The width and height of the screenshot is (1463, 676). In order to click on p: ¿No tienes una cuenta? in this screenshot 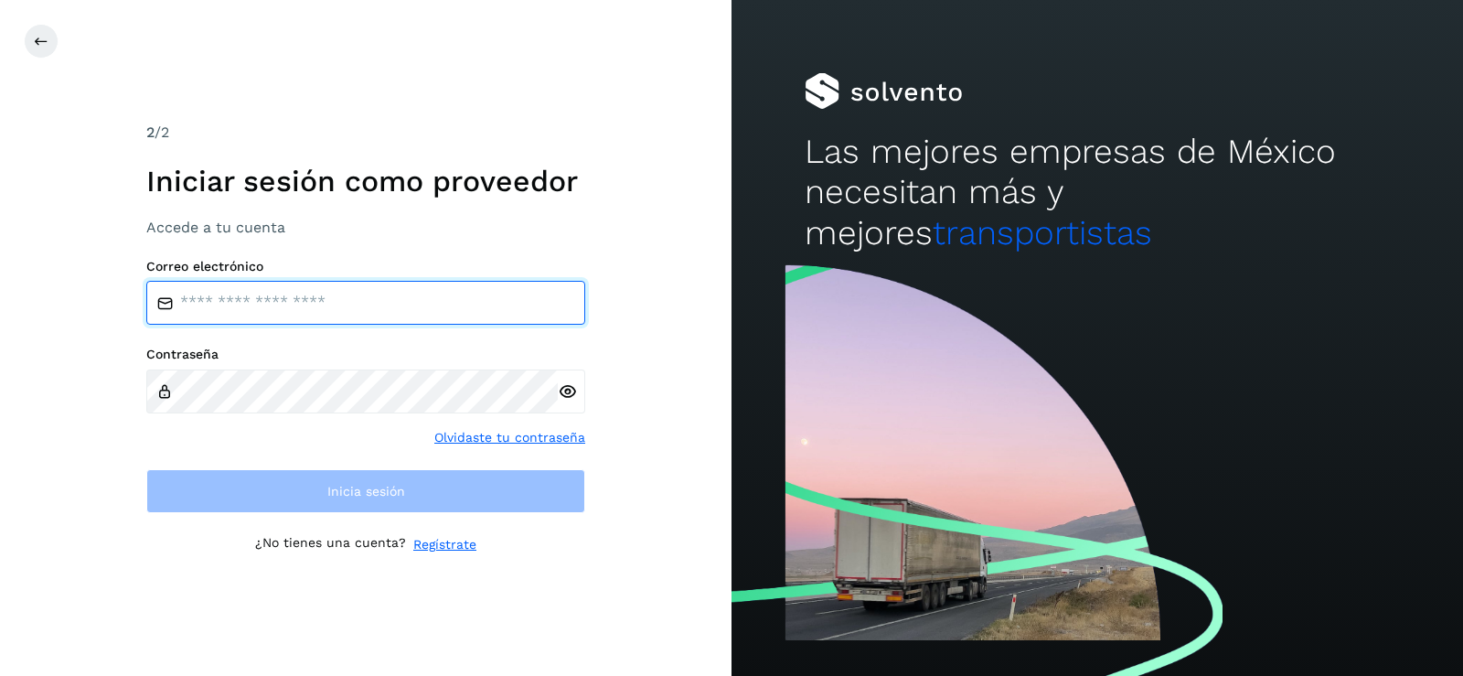, I will do `click(330, 544)`.